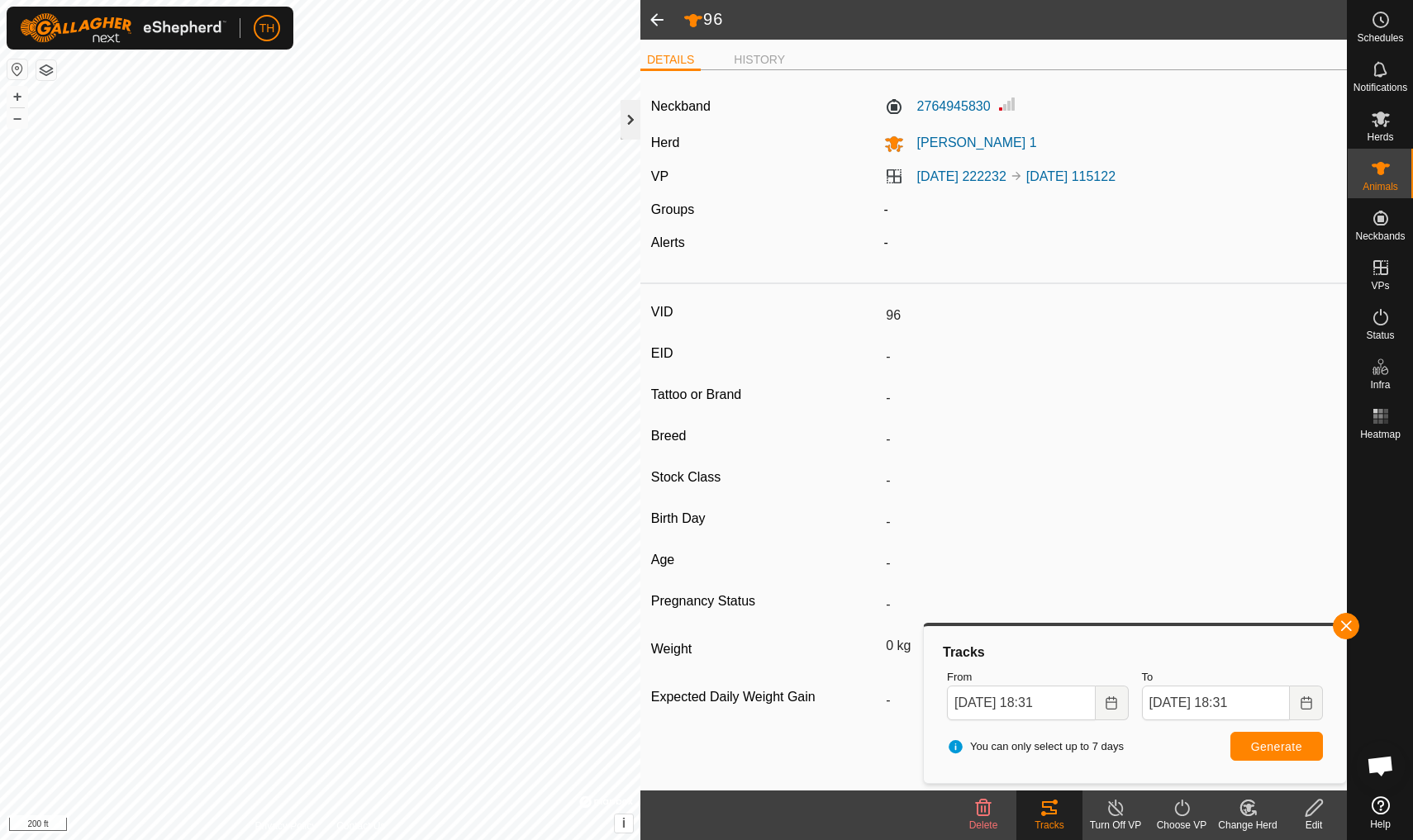 The image size is (1413, 840). I want to click on span: TH, so click(267, 28).